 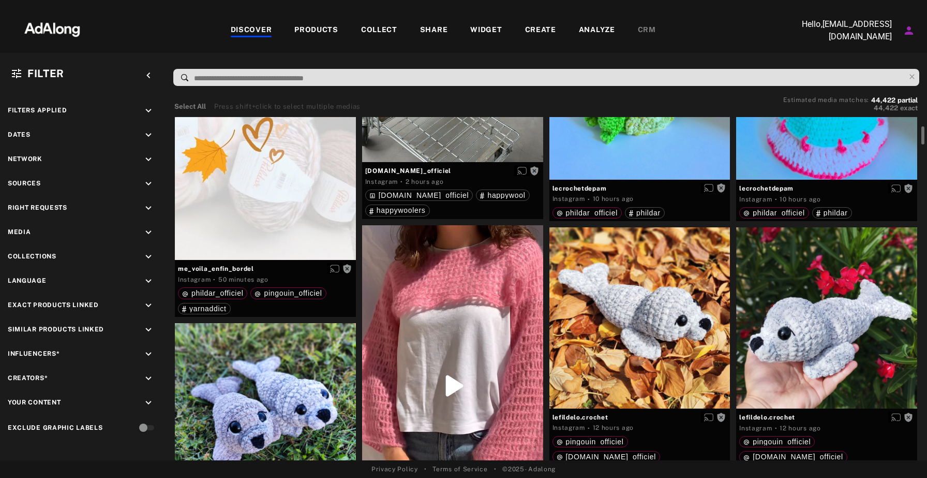 I want to click on span: Language, so click(x=27, y=280).